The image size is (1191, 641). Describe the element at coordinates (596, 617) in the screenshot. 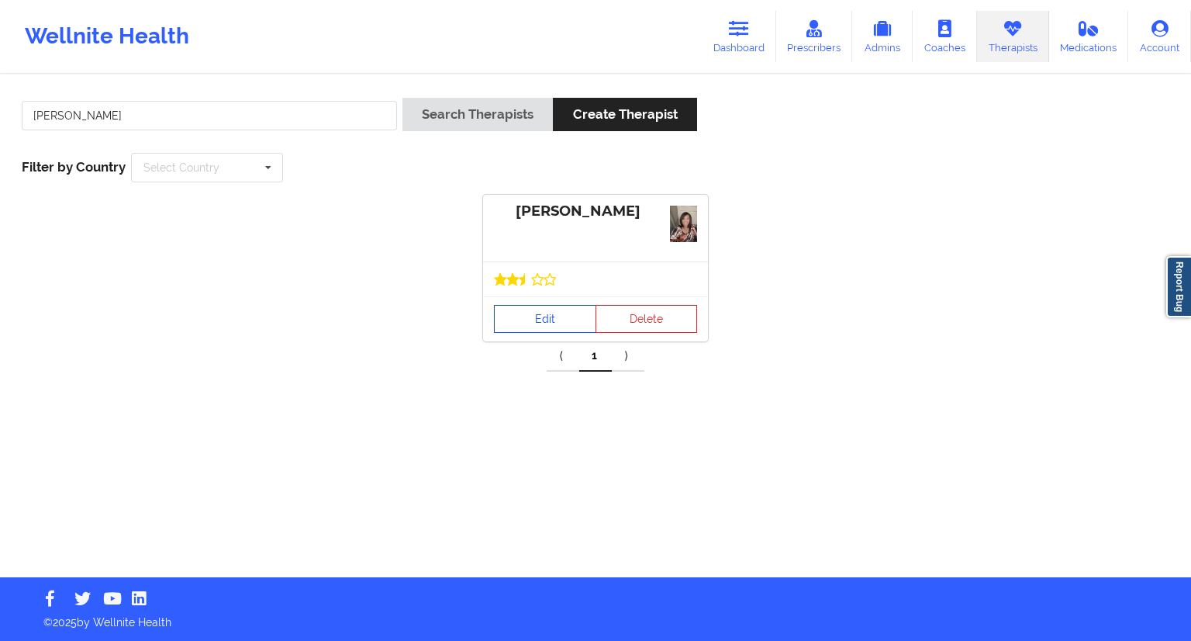

I see `p: © 2025 by Wellnite Health` at that location.